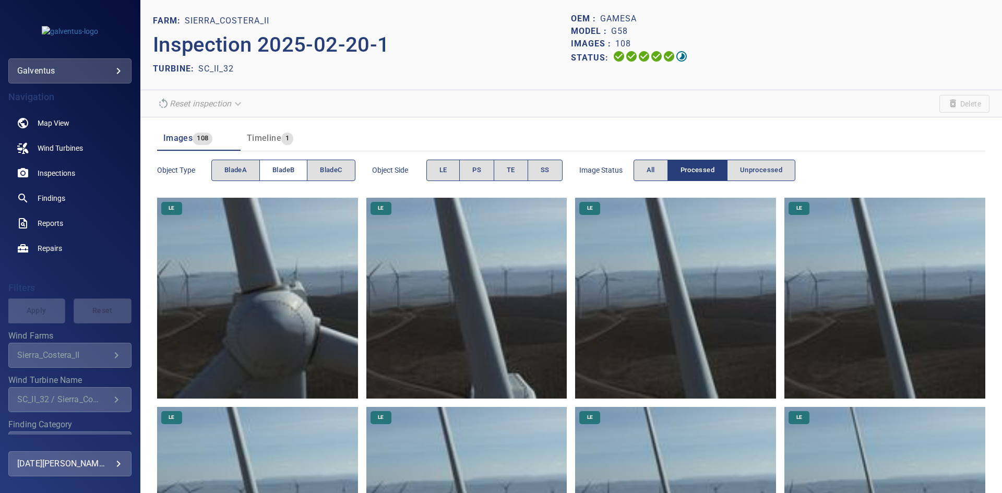 The image size is (1002, 493). What do you see at coordinates (53, 123) in the screenshot?
I see `span: Map View` at bounding box center [53, 123].